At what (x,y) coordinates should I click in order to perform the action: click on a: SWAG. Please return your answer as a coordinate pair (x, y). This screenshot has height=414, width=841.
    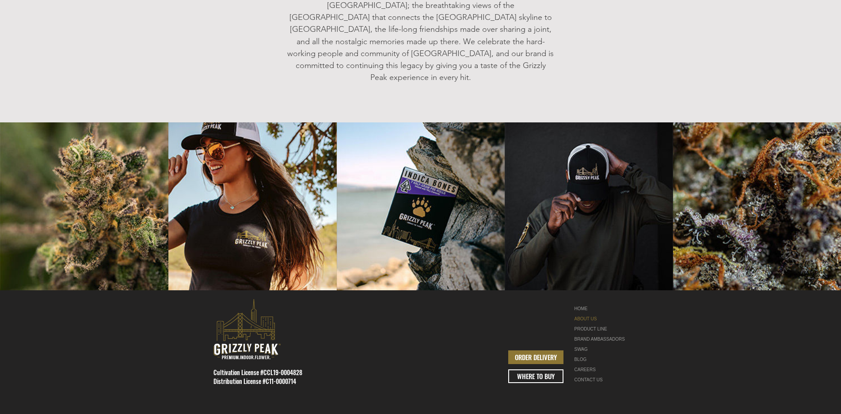
    Looking at the image, I should click on (602, 349).